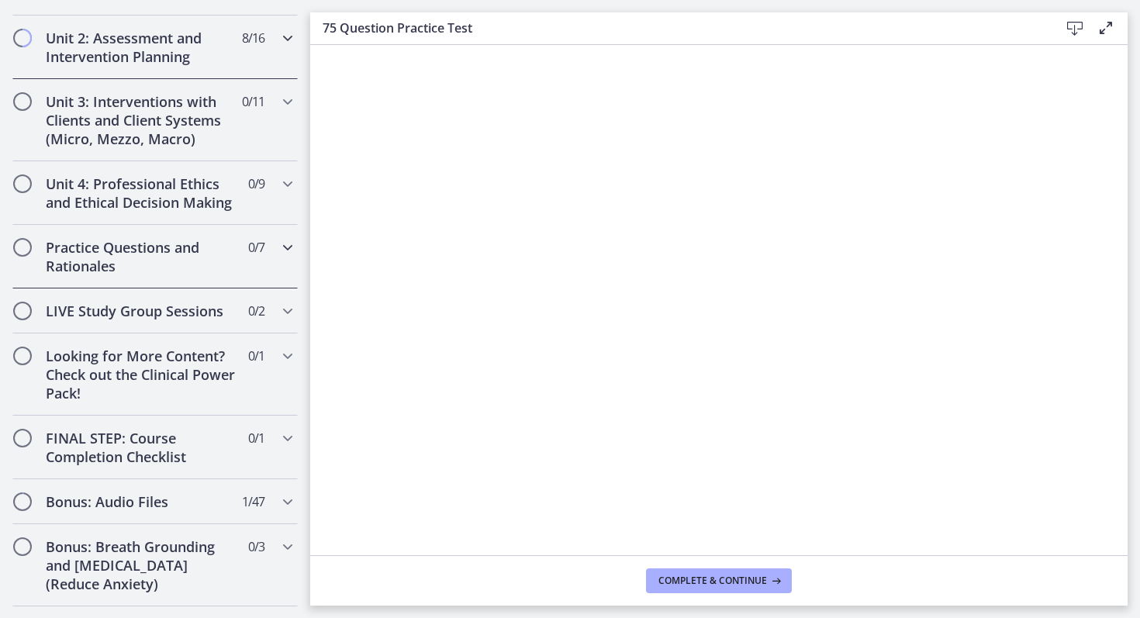 The width and height of the screenshot is (1140, 618). What do you see at coordinates (140, 47) in the screenshot?
I see `h2: Unit 2: Assessment and Intervention Planning` at bounding box center [140, 47].